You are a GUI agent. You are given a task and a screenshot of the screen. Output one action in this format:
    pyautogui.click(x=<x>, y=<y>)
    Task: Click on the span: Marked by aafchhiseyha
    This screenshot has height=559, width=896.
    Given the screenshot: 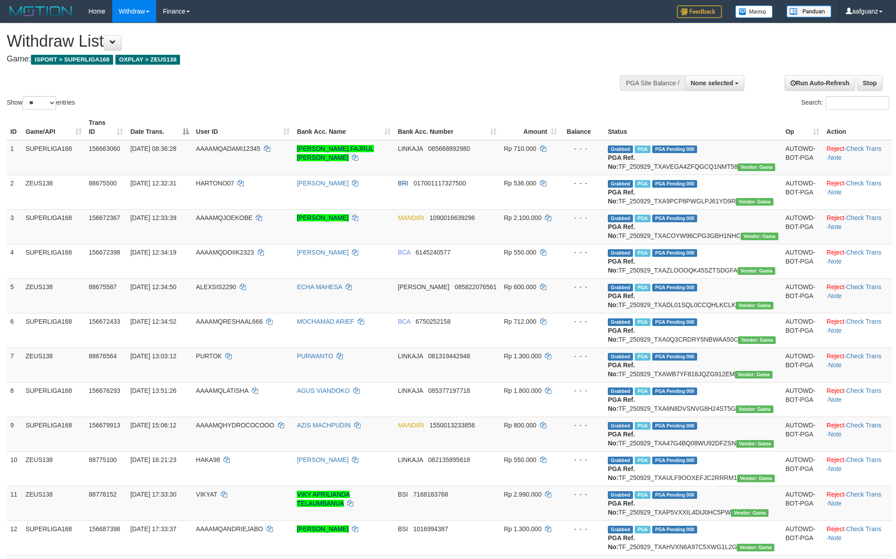 What is the action you would take?
    pyautogui.click(x=642, y=149)
    